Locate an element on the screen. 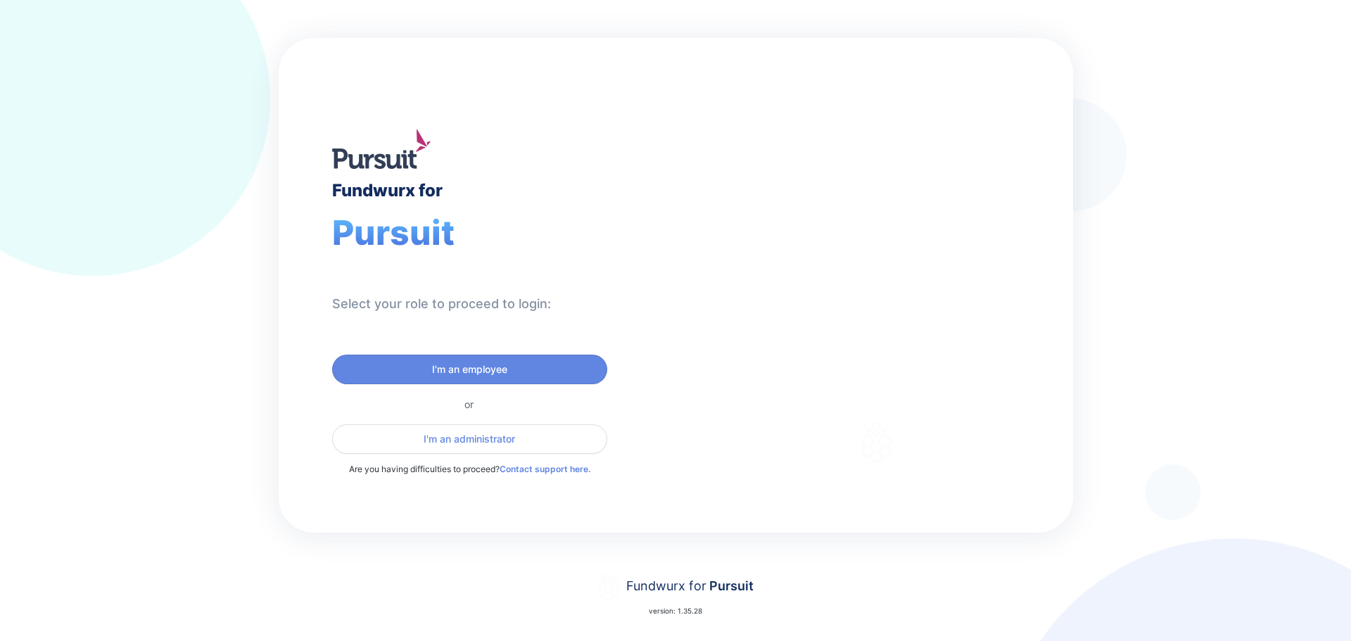  p: Are you having difficulties to proceed? is located at coordinates (469, 469).